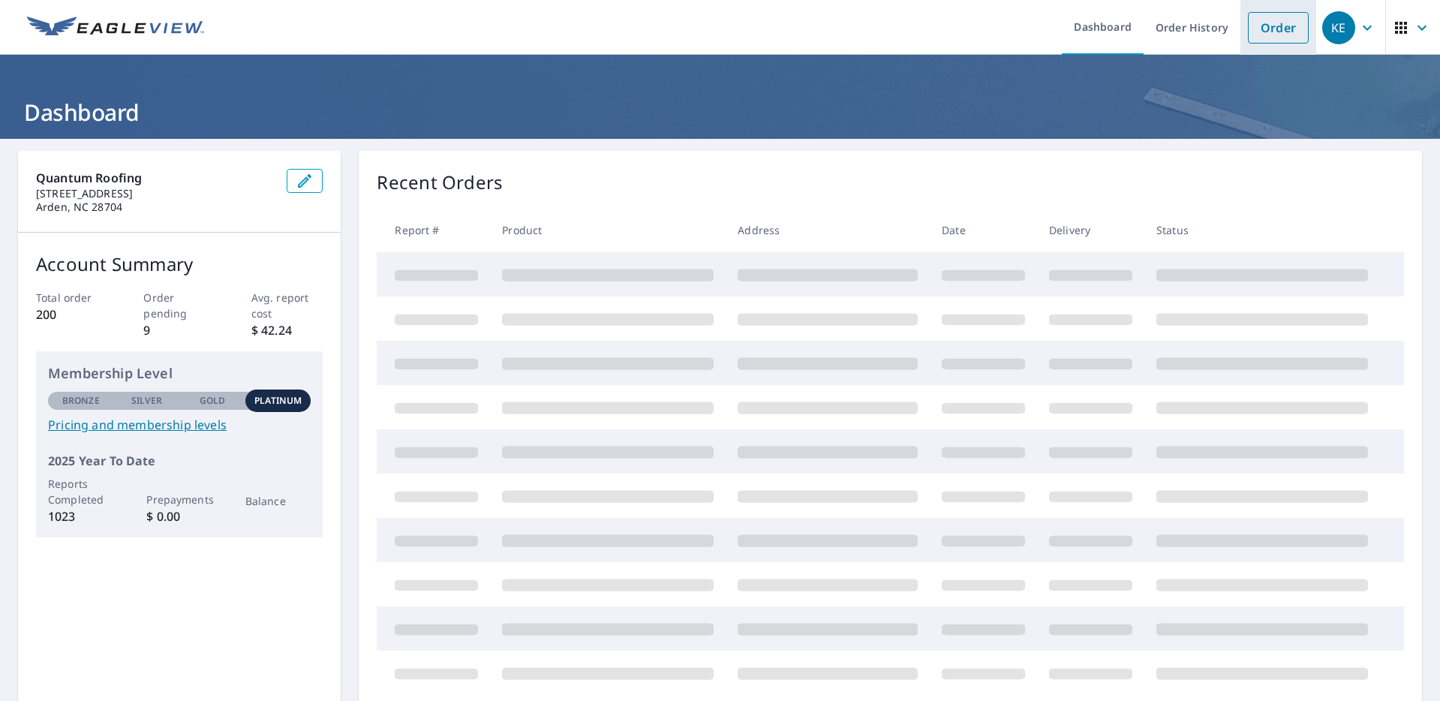 This screenshot has height=701, width=1440. I want to click on p: 9, so click(179, 330).